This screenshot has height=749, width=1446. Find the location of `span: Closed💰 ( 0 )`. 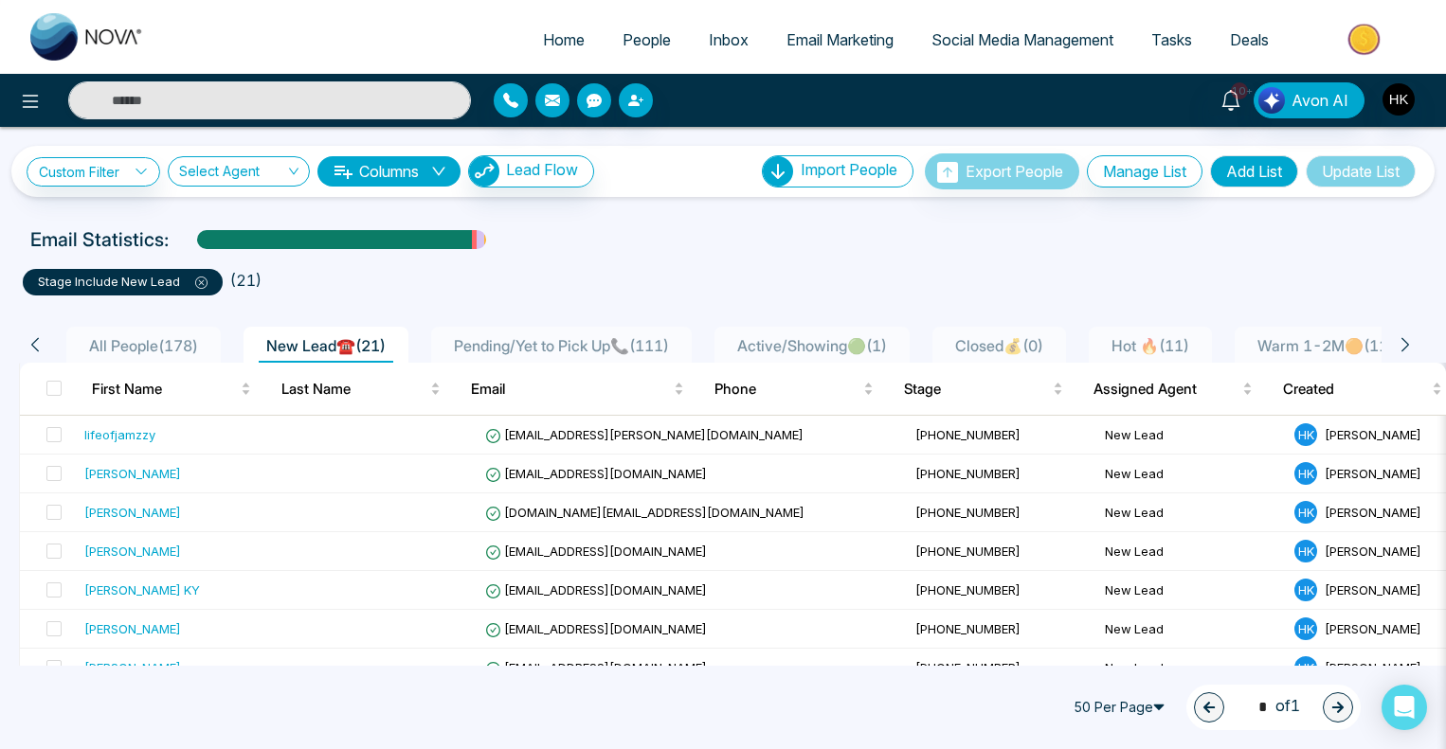

span: Closed💰 ( 0 ) is located at coordinates (999, 346).